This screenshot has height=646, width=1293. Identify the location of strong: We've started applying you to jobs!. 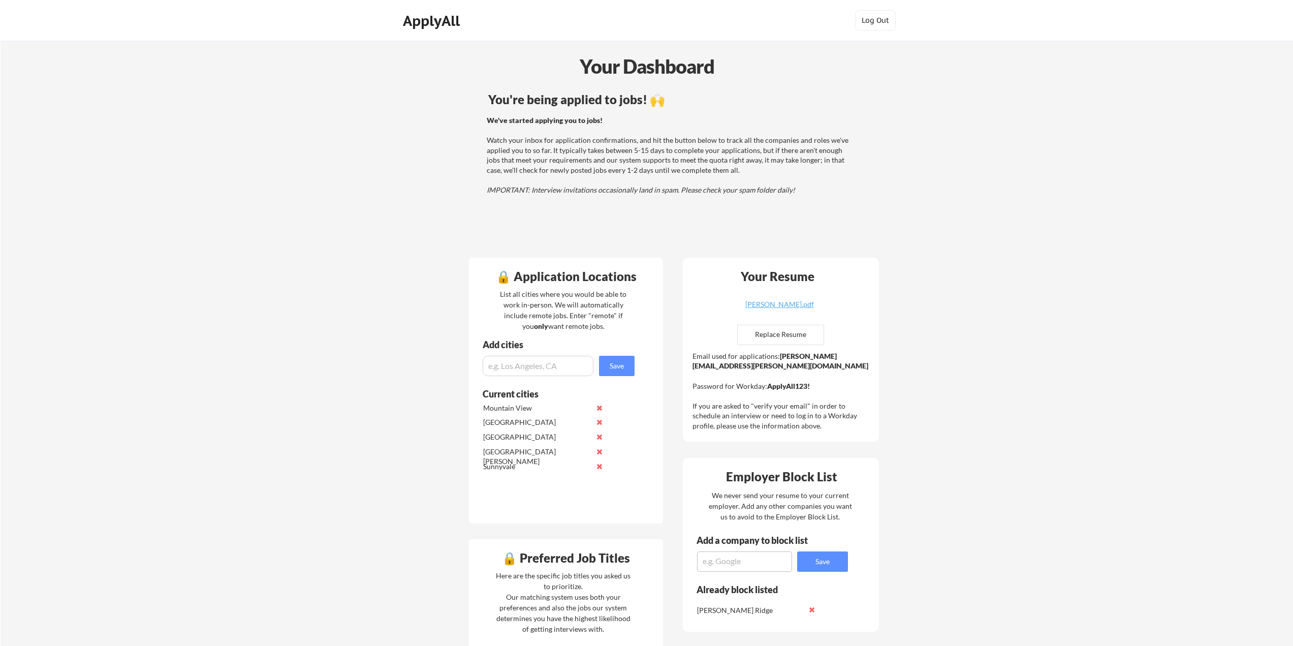
(545, 120).